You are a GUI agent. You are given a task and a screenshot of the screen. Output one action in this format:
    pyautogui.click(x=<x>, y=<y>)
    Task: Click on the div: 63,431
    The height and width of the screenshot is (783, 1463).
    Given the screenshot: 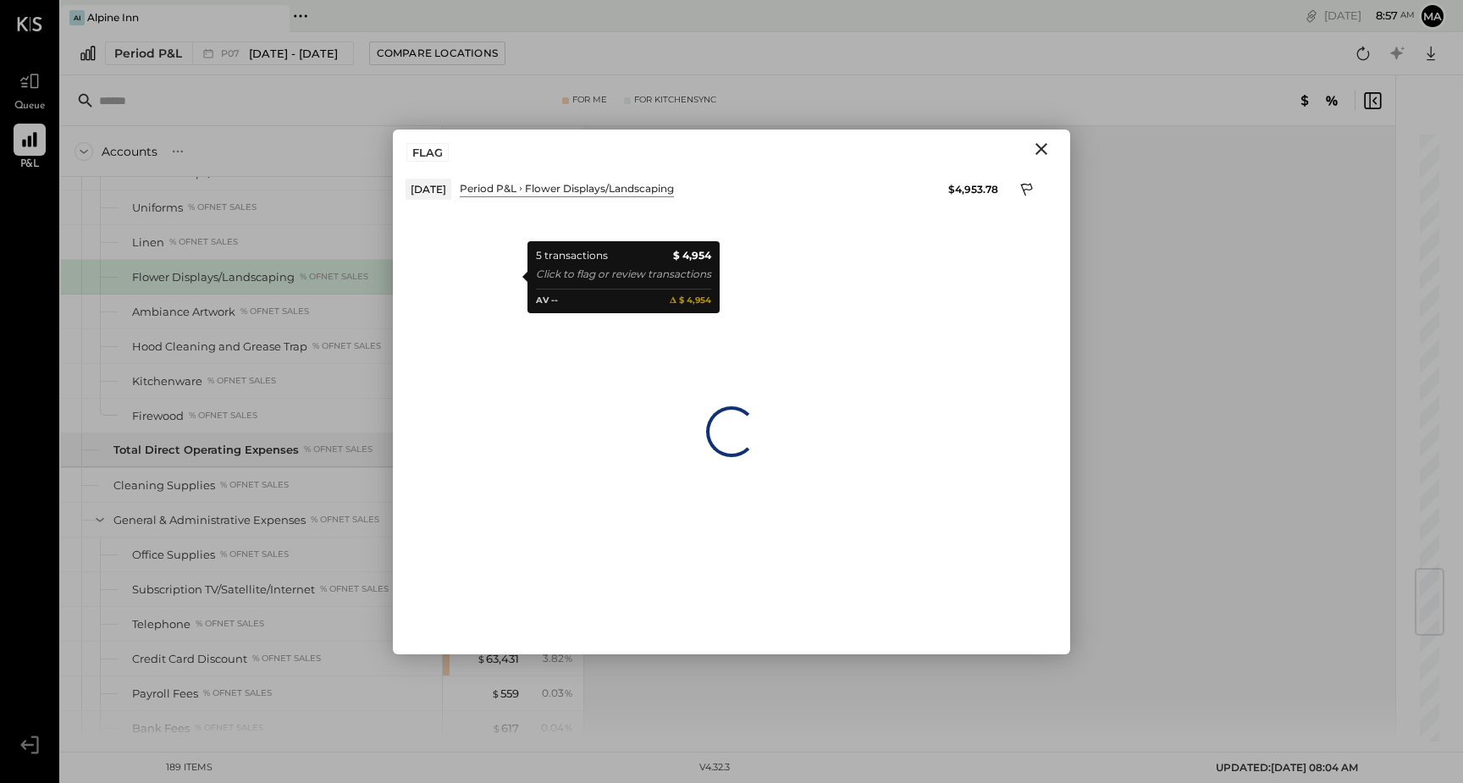 What is the action you would take?
    pyautogui.click(x=498, y=658)
    